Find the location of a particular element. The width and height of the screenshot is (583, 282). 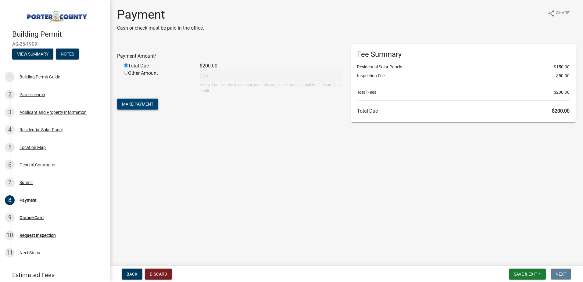

button: Notes is located at coordinates (67, 54).